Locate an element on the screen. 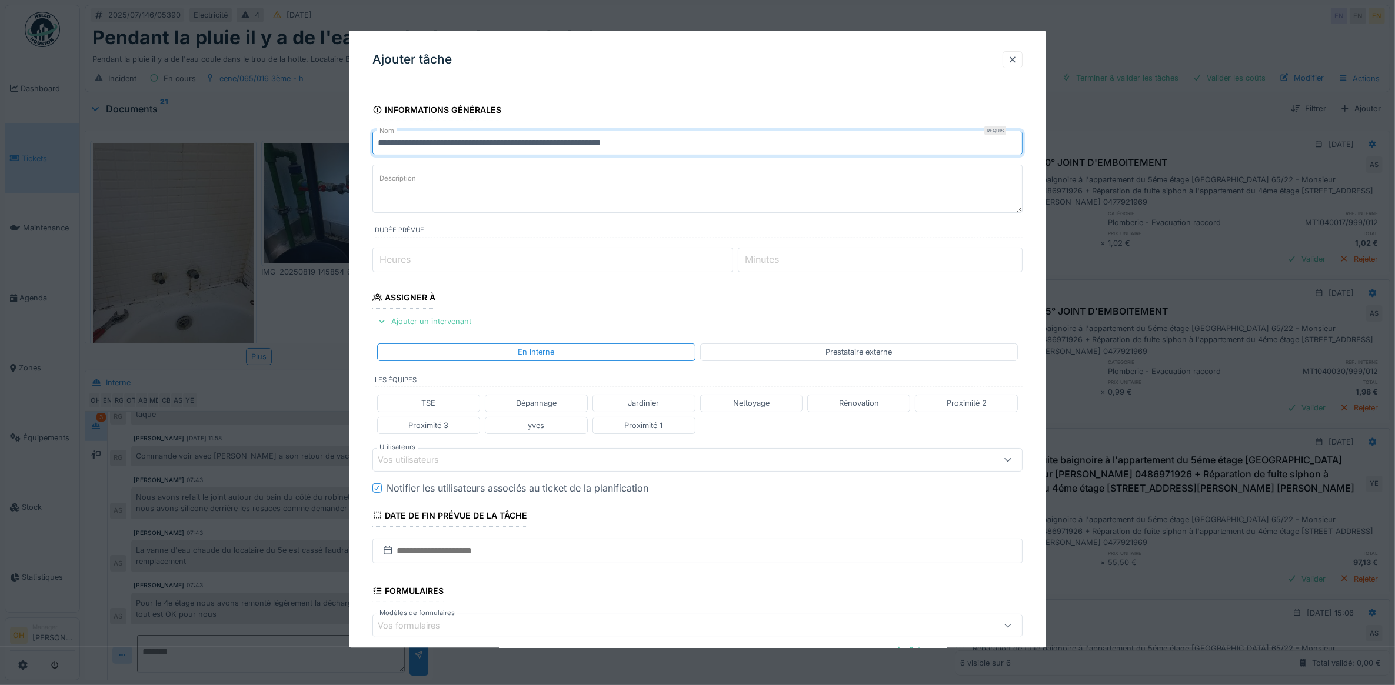  div: Informations générales is located at coordinates (437, 111).